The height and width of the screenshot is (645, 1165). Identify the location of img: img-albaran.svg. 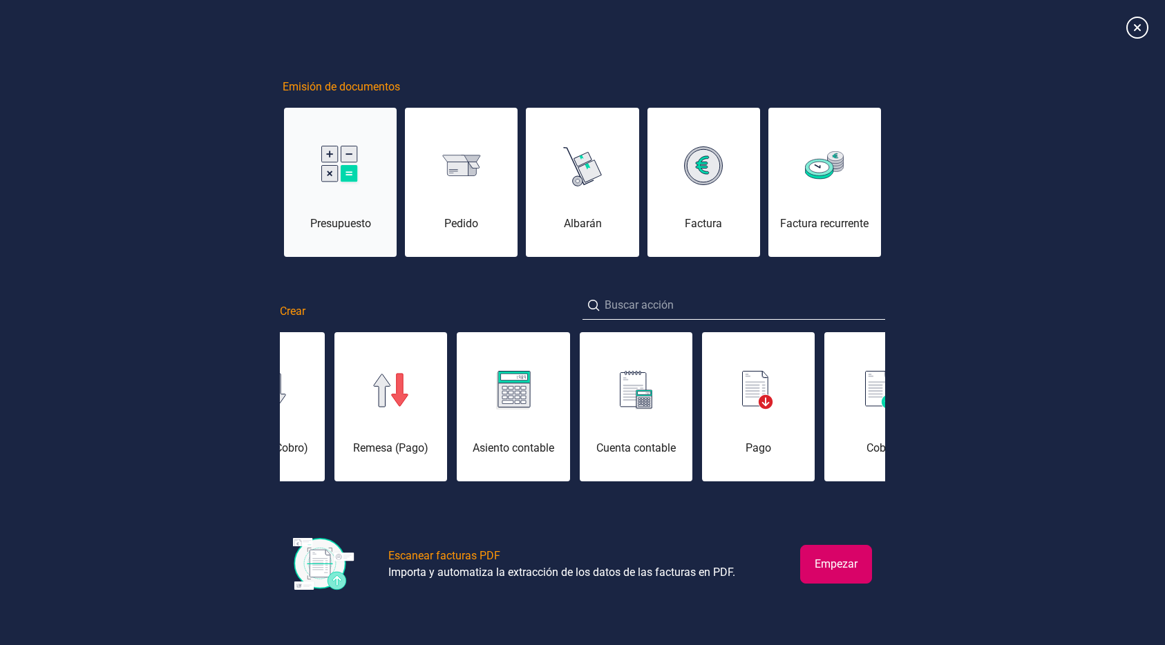
(582, 166).